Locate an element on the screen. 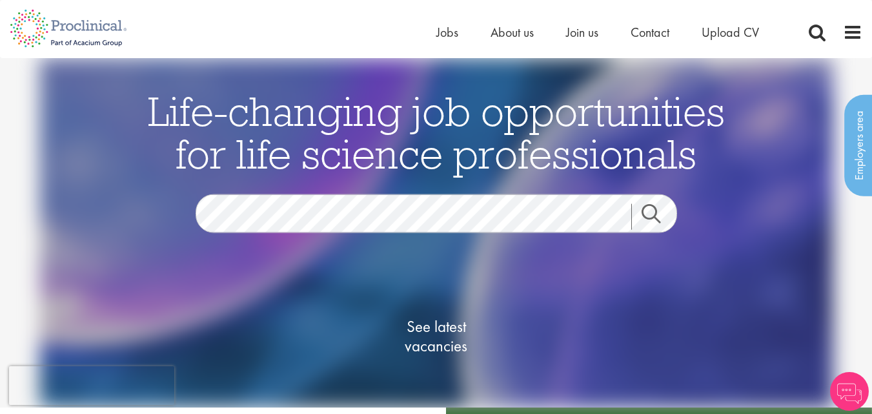 The height and width of the screenshot is (414, 872). a: Upload CV is located at coordinates (730, 32).